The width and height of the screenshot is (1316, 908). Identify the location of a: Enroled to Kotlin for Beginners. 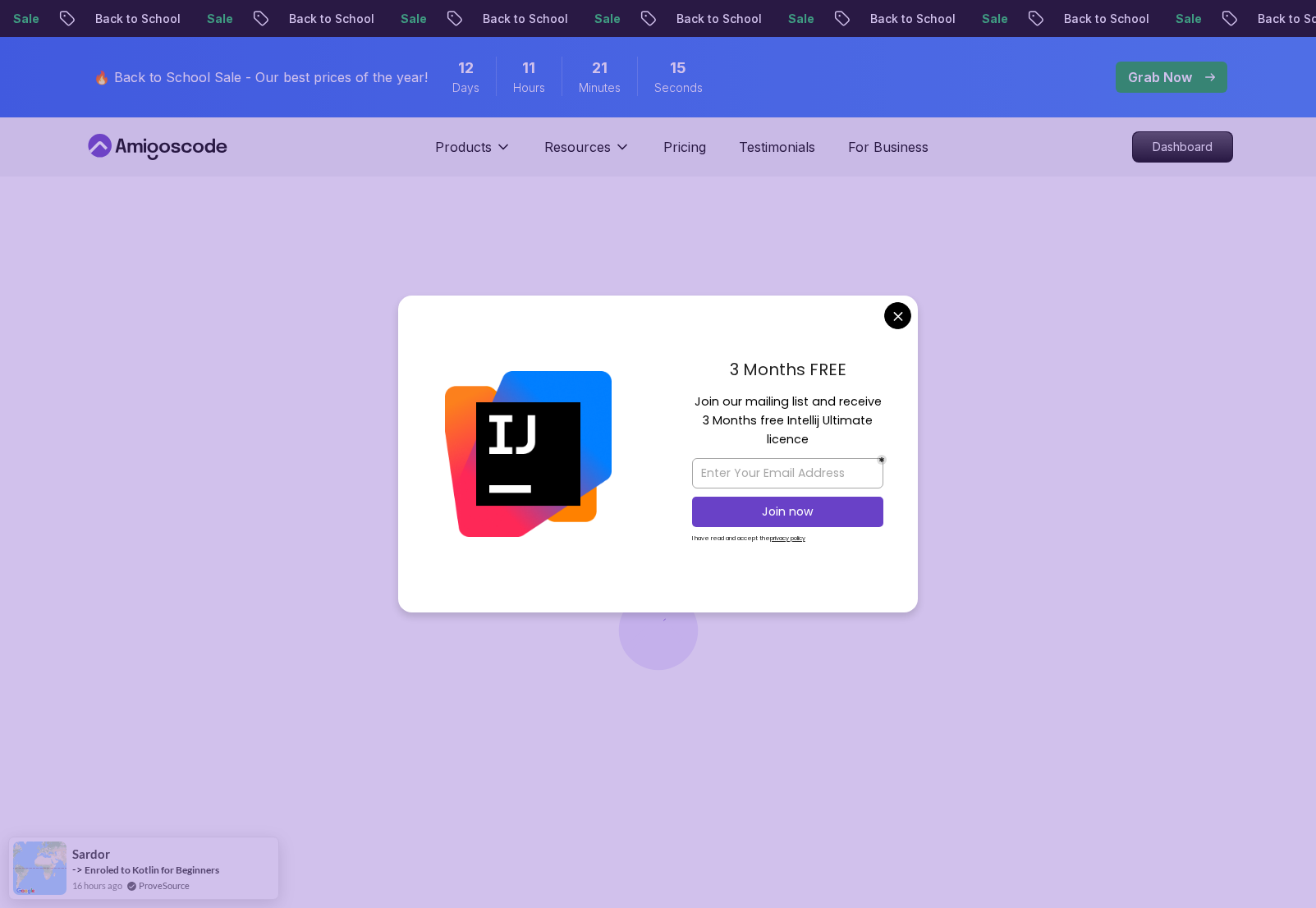
(152, 870).